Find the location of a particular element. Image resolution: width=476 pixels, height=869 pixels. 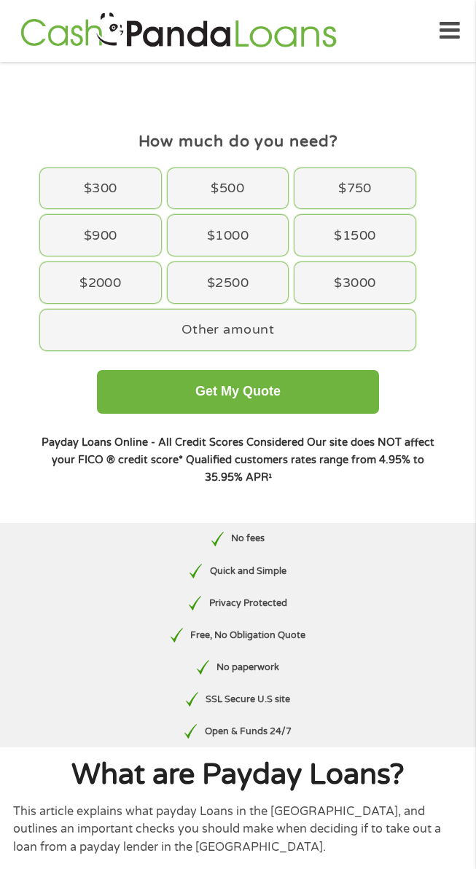

div: $2500 is located at coordinates (228, 283).